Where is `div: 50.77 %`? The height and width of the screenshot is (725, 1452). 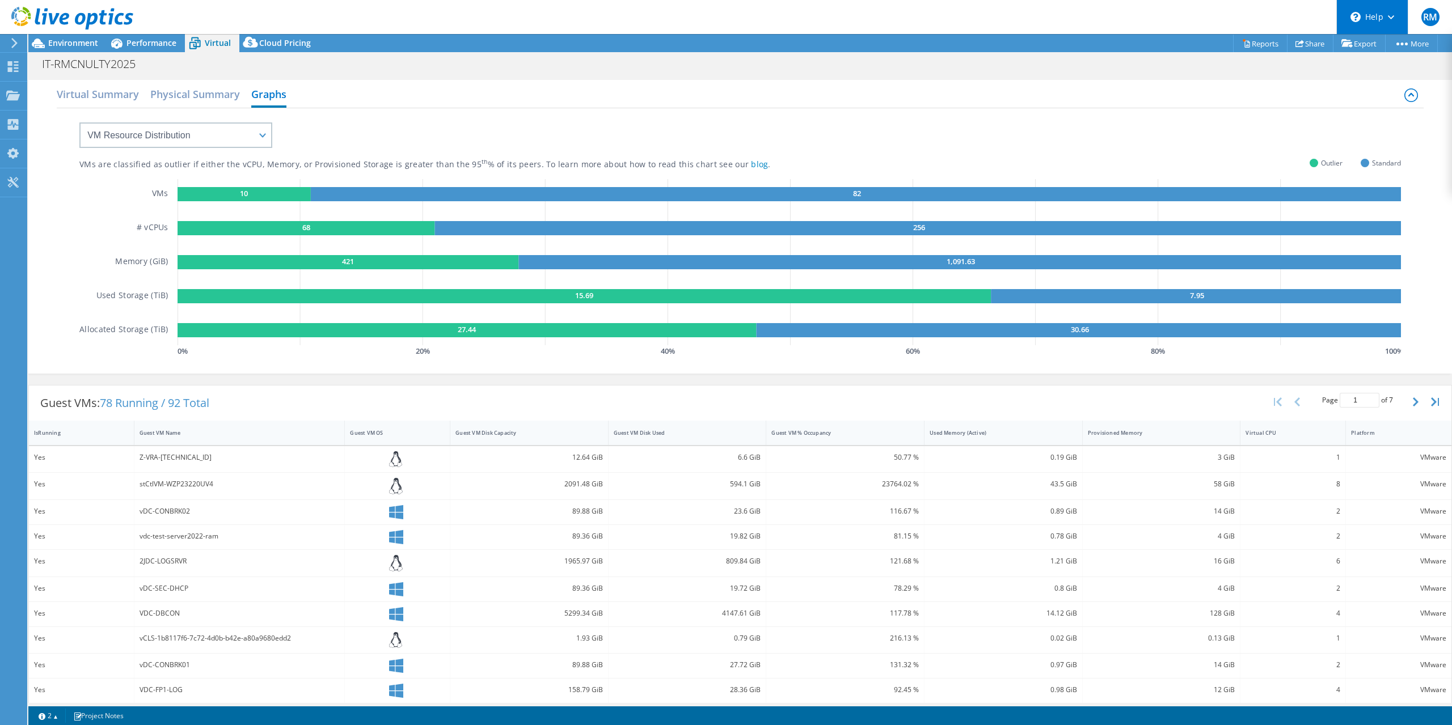 div: 50.77 % is located at coordinates (845, 458).